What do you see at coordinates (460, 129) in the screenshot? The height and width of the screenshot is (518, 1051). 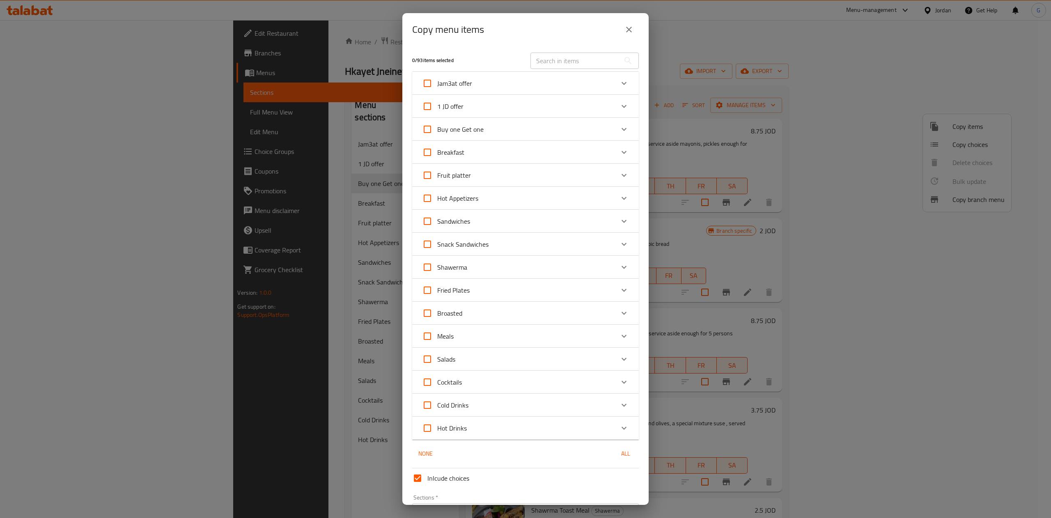 I see `span: Buy one Get one` at bounding box center [460, 129].